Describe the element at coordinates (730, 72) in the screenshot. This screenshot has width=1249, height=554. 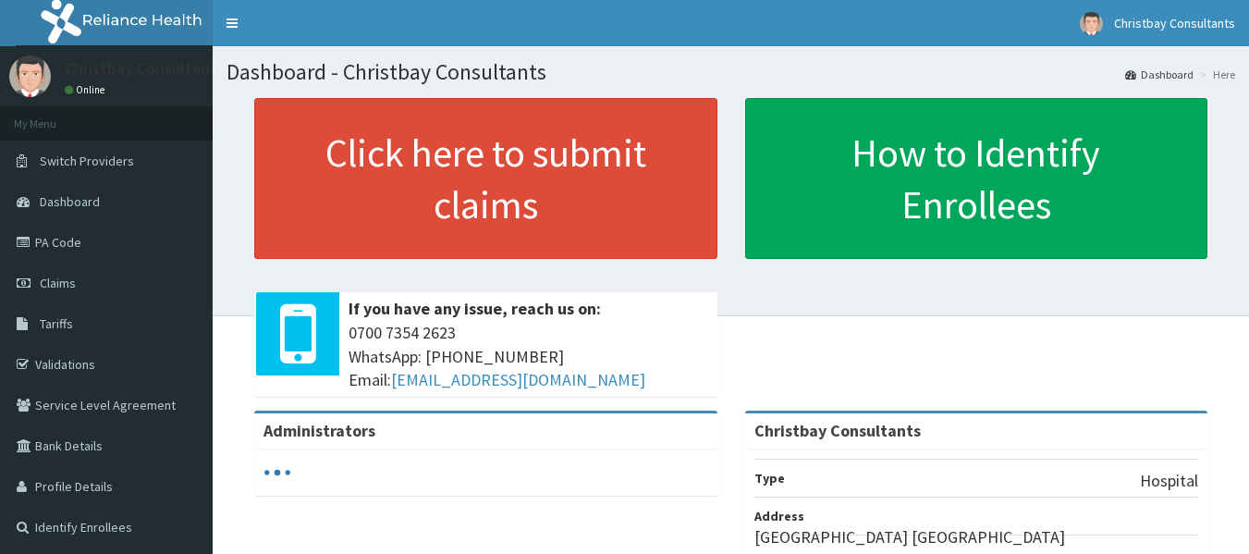
I see `h1: Dashboard - Christbay Consultants` at that location.